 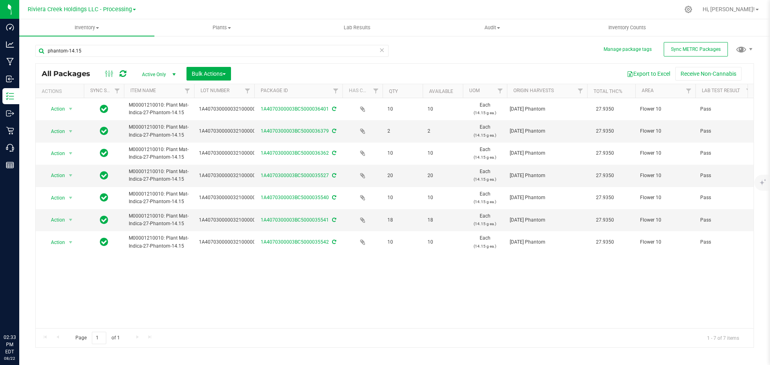 What do you see at coordinates (443, 131) in the screenshot?
I see `span: 2` at bounding box center [443, 131].